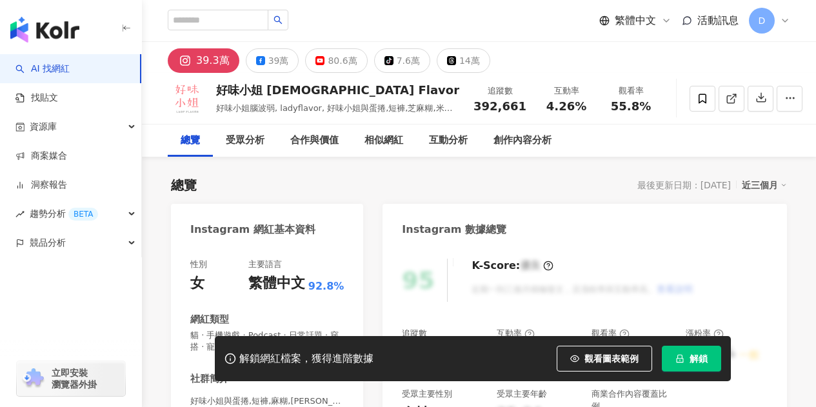 The image size is (816, 407). Describe the element at coordinates (74, 379) in the screenshot. I see `span: 立即安裝 瀏覽器外掛` at that location.